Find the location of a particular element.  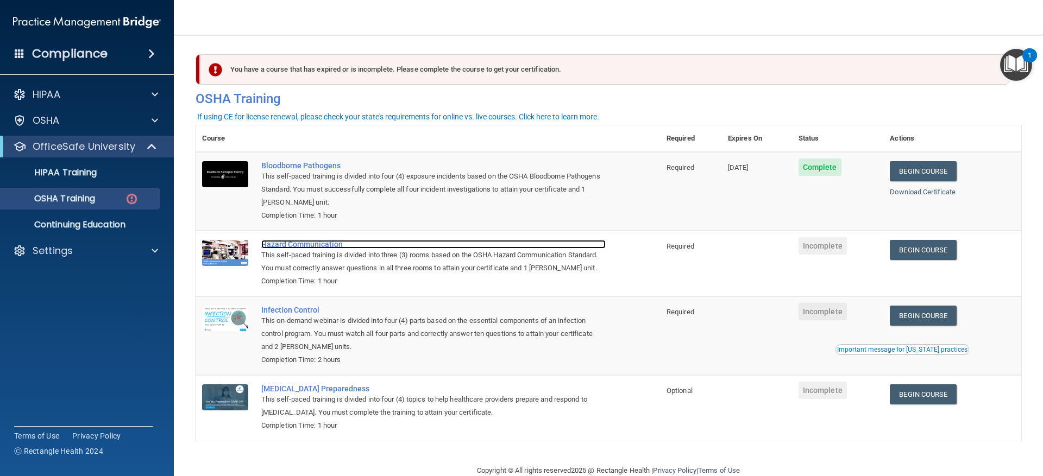

th: Required is located at coordinates (690, 139).